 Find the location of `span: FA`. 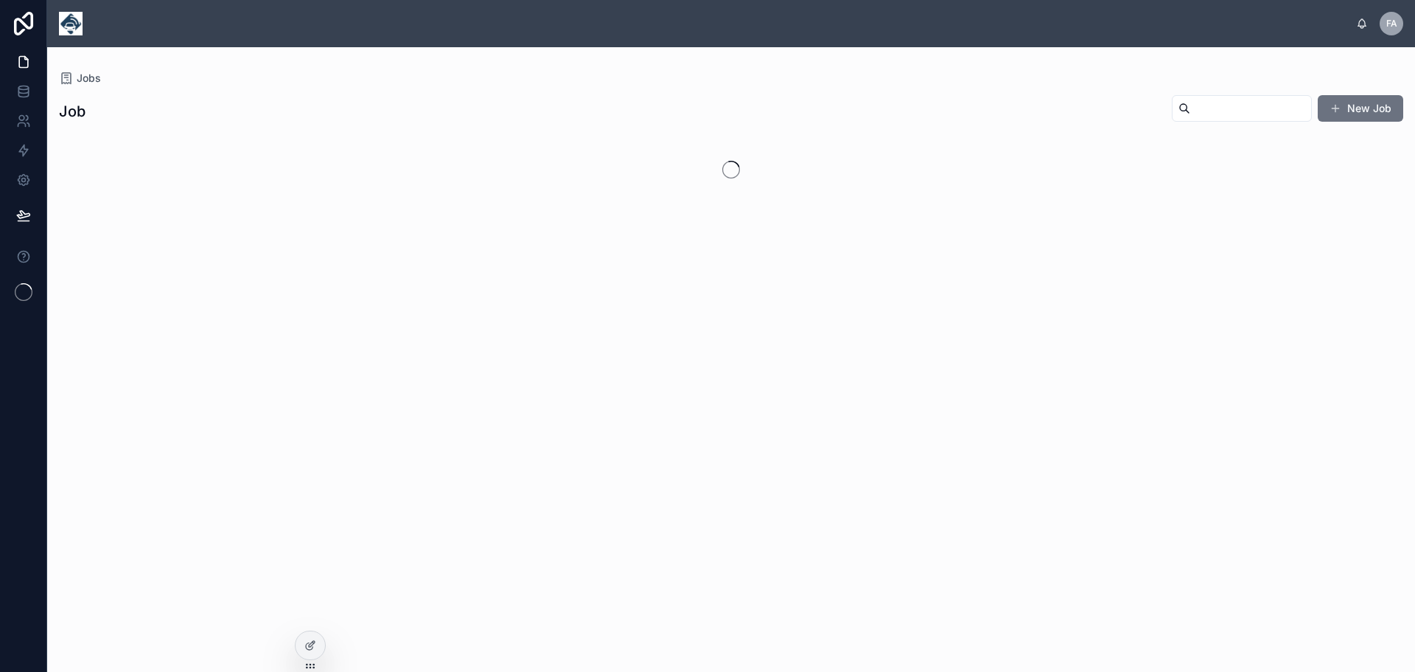

span: FA is located at coordinates (1392, 24).